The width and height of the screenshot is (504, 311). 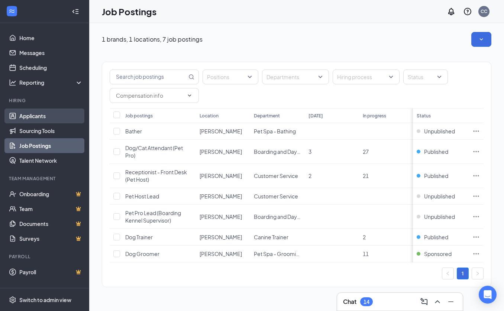 What do you see at coordinates (478, 274) in the screenshot?
I see `span: right` at bounding box center [478, 274].